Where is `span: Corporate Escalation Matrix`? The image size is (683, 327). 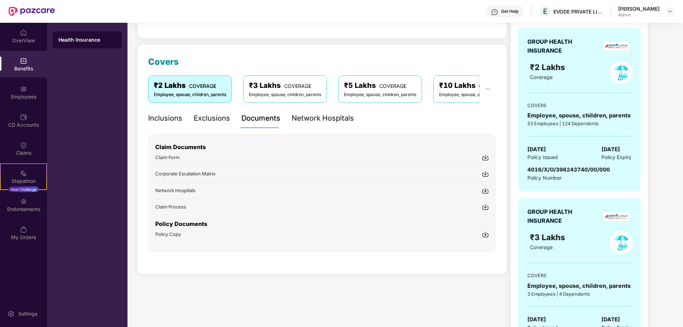
span: Corporate Escalation Matrix is located at coordinates (185, 174).